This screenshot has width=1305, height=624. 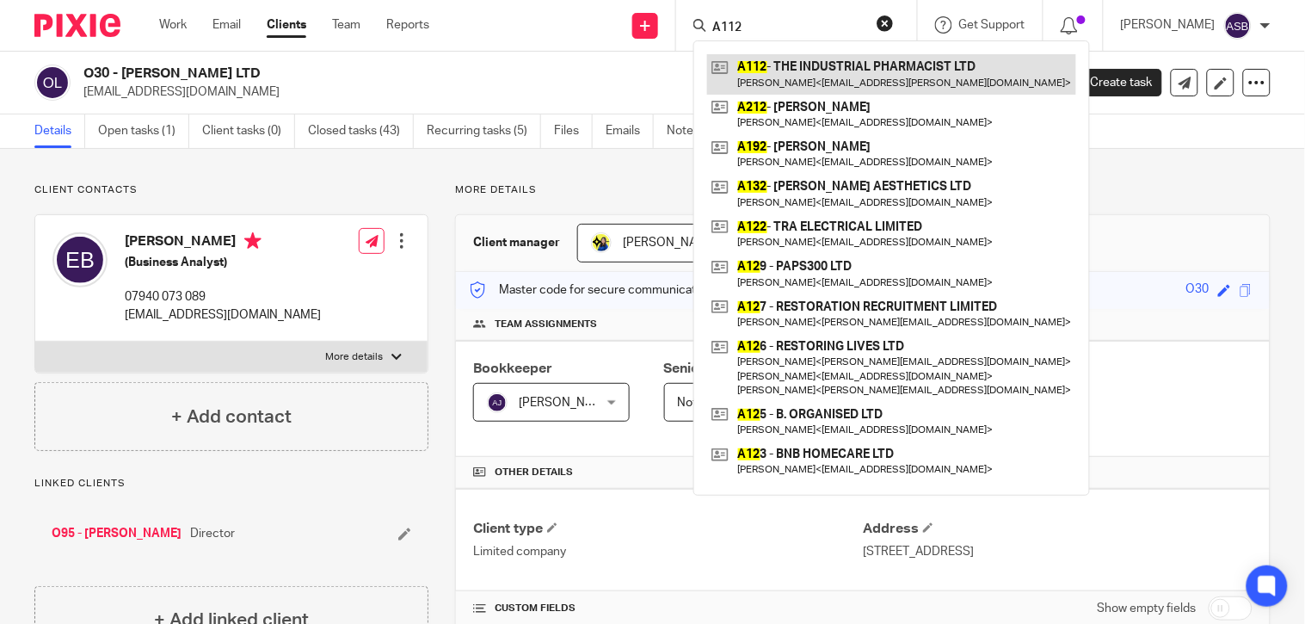 I want to click on a: Email, so click(x=226, y=25).